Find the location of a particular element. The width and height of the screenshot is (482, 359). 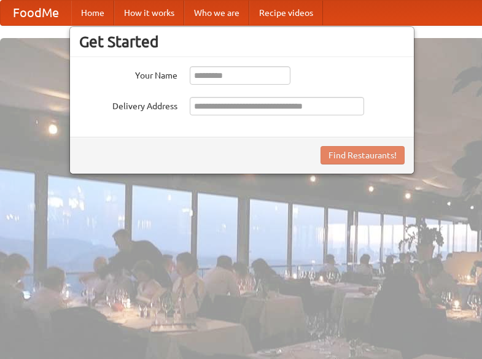

h3: Get Started is located at coordinates (242, 42).